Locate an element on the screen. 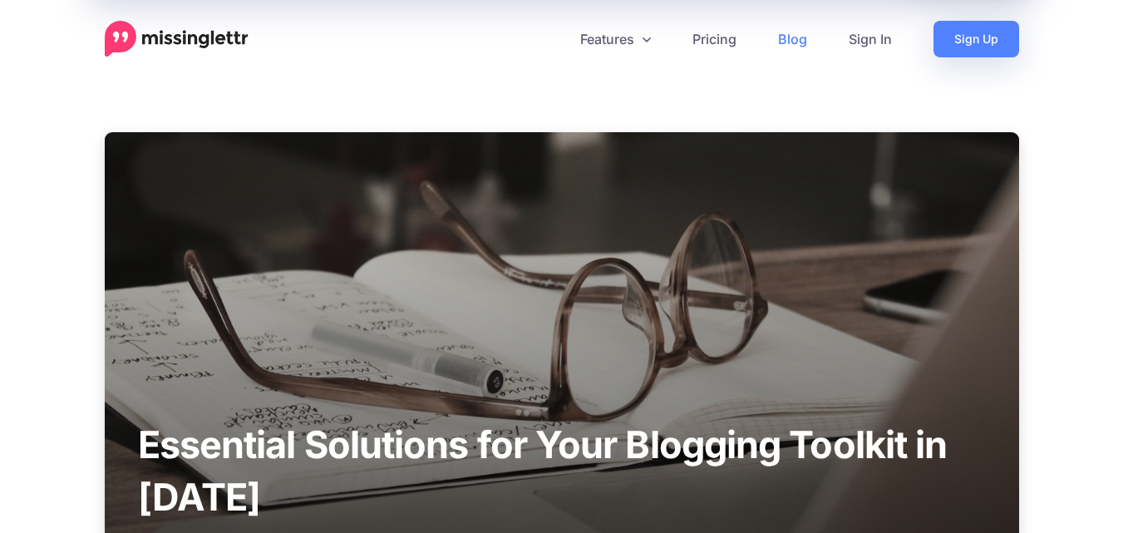  a: Pricing is located at coordinates (714, 39).